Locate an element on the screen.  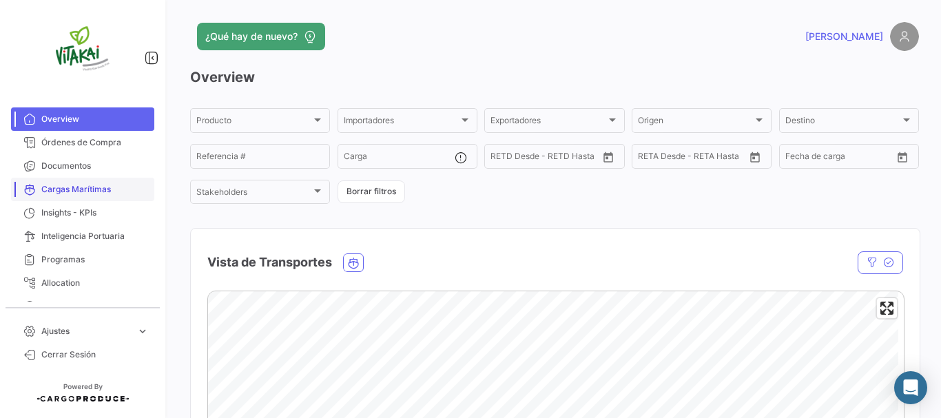
button: Ocean is located at coordinates (353, 262).